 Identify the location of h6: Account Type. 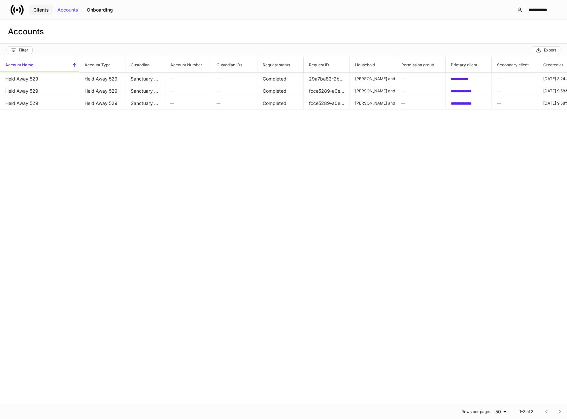
(95, 65).